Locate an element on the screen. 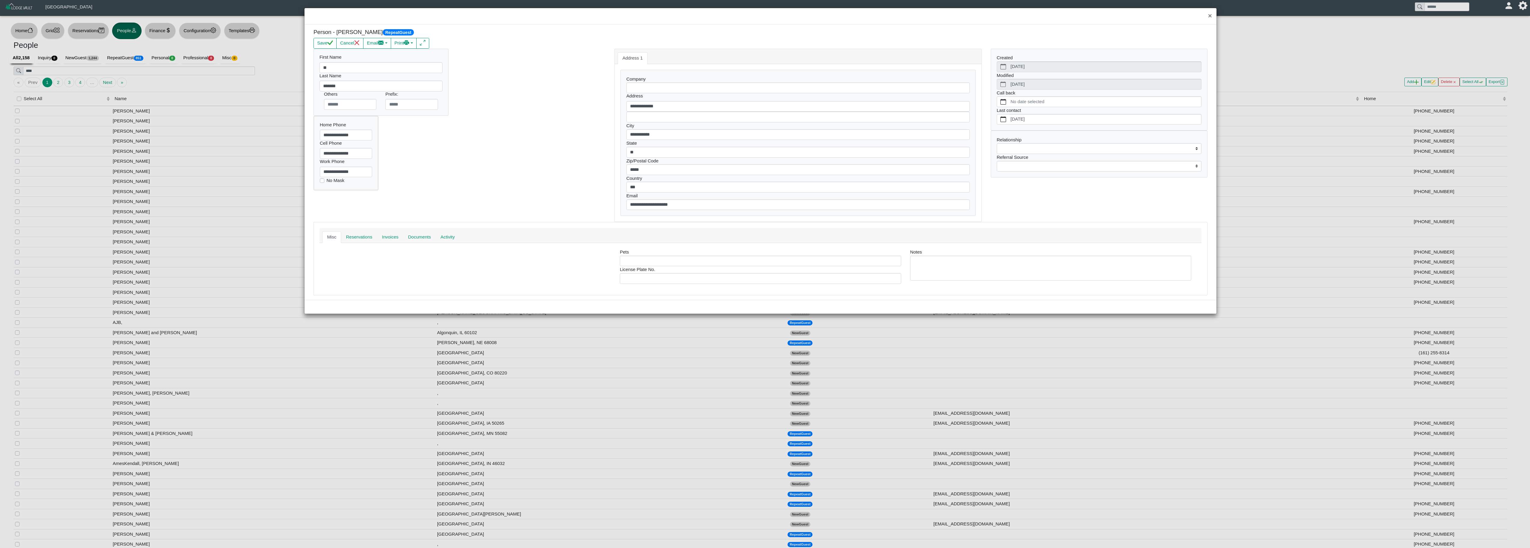 The image size is (1530, 548). span: RepeatGuest is located at coordinates (398, 32).